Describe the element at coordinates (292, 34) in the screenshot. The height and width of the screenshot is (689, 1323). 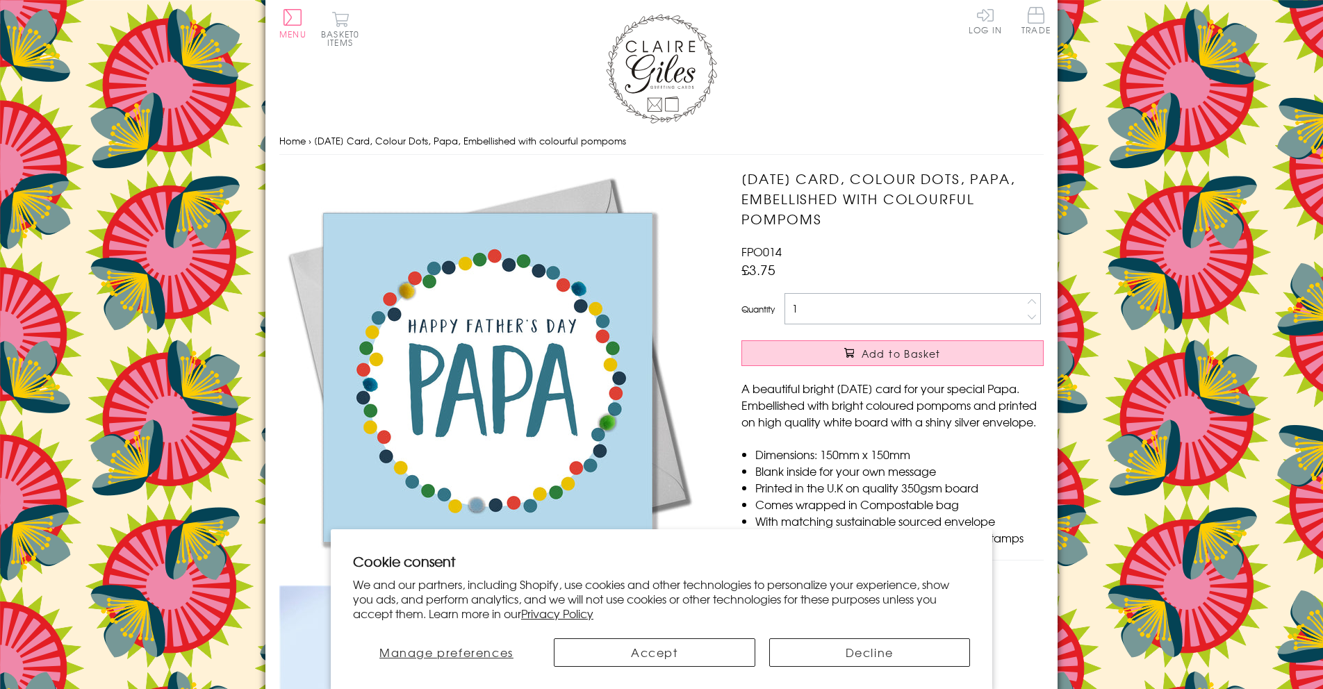
I see `span: Menu` at that location.